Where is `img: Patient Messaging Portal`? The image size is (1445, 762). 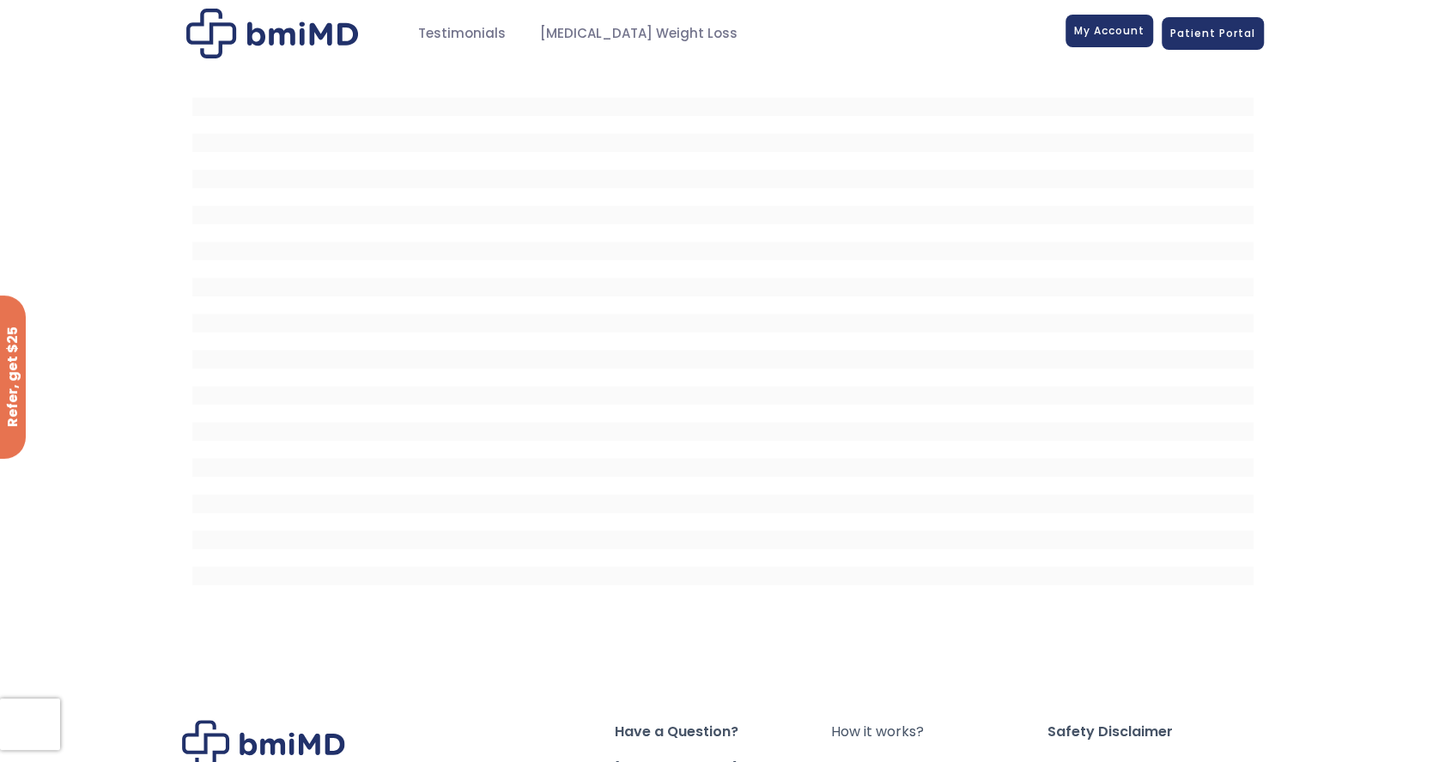 img: Patient Messaging Portal is located at coordinates (272, 33).